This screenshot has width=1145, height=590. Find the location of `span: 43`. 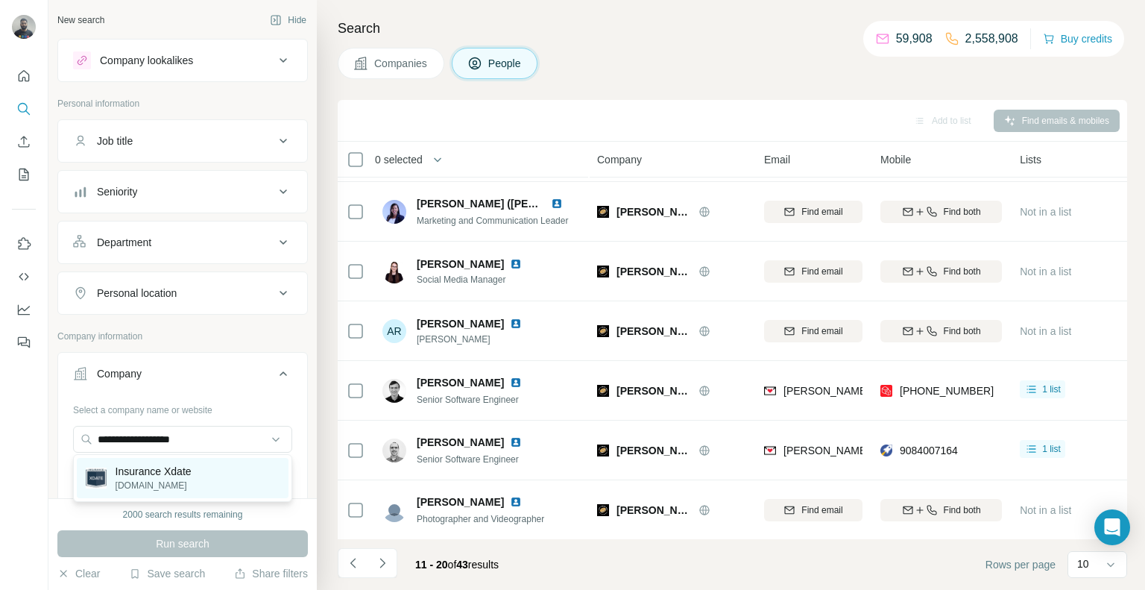

span: 43 is located at coordinates (462, 564).